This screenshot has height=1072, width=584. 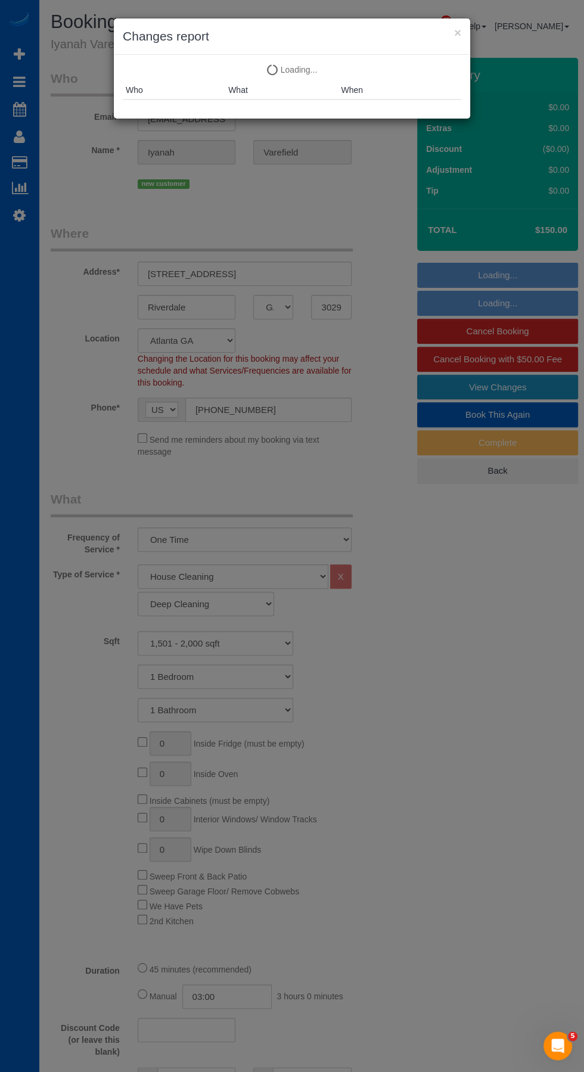 What do you see at coordinates (292, 69) in the screenshot?
I see `sui-modal: Changes report` at bounding box center [292, 69].